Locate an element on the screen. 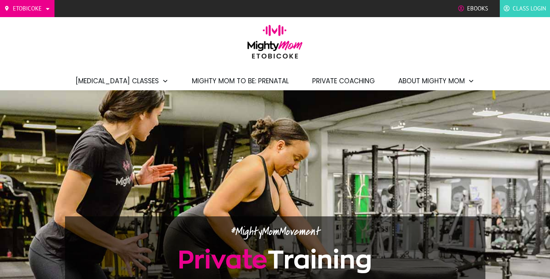 Image resolution: width=550 pixels, height=279 pixels. a: Private Coaching is located at coordinates (343, 81).